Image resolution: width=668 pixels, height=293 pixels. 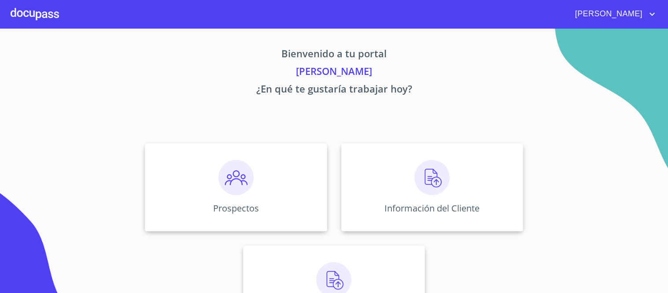 What do you see at coordinates (334, 55) in the screenshot?
I see `p: Bienvenido a tu portal` at bounding box center [334, 55].